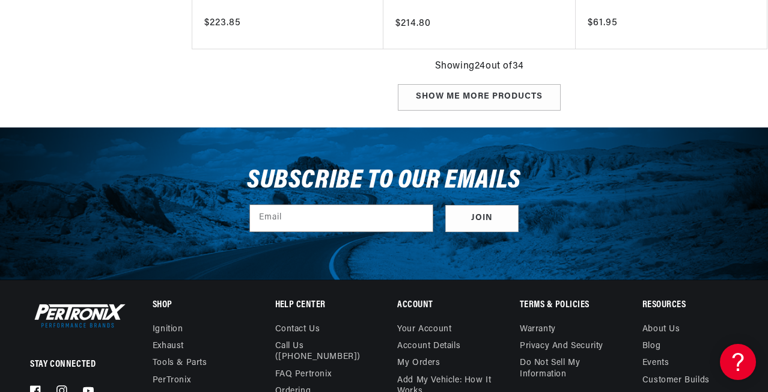 This screenshot has width=768, height=392. What do you see at coordinates (655, 363) in the screenshot?
I see `a: Events` at bounding box center [655, 363].